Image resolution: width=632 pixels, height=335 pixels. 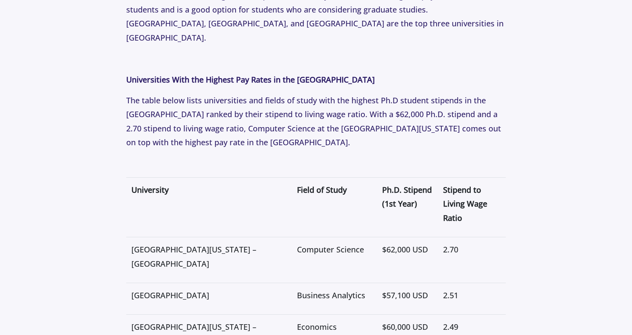 I want to click on strong: Field of Study, so click(x=321, y=190).